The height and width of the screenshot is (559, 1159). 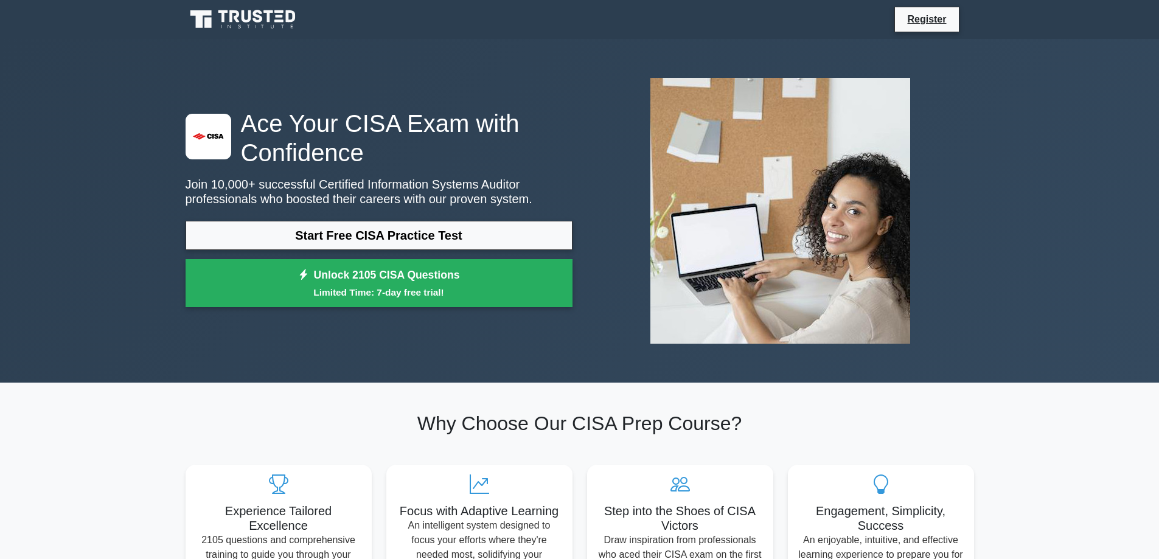 What do you see at coordinates (927, 19) in the screenshot?
I see `a: Register` at bounding box center [927, 19].